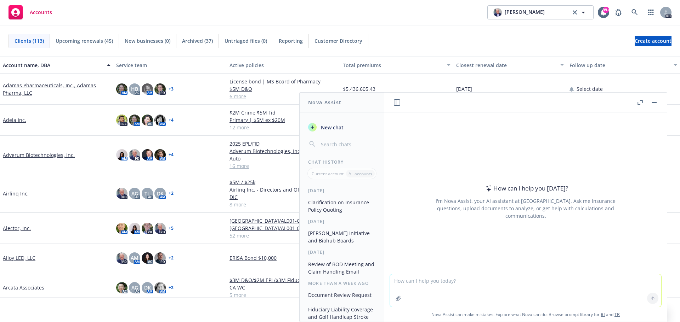 This screenshot has height=322, width=680. What do you see at coordinates (283, 236) in the screenshot?
I see `a: 52 more` at bounding box center [283, 236].